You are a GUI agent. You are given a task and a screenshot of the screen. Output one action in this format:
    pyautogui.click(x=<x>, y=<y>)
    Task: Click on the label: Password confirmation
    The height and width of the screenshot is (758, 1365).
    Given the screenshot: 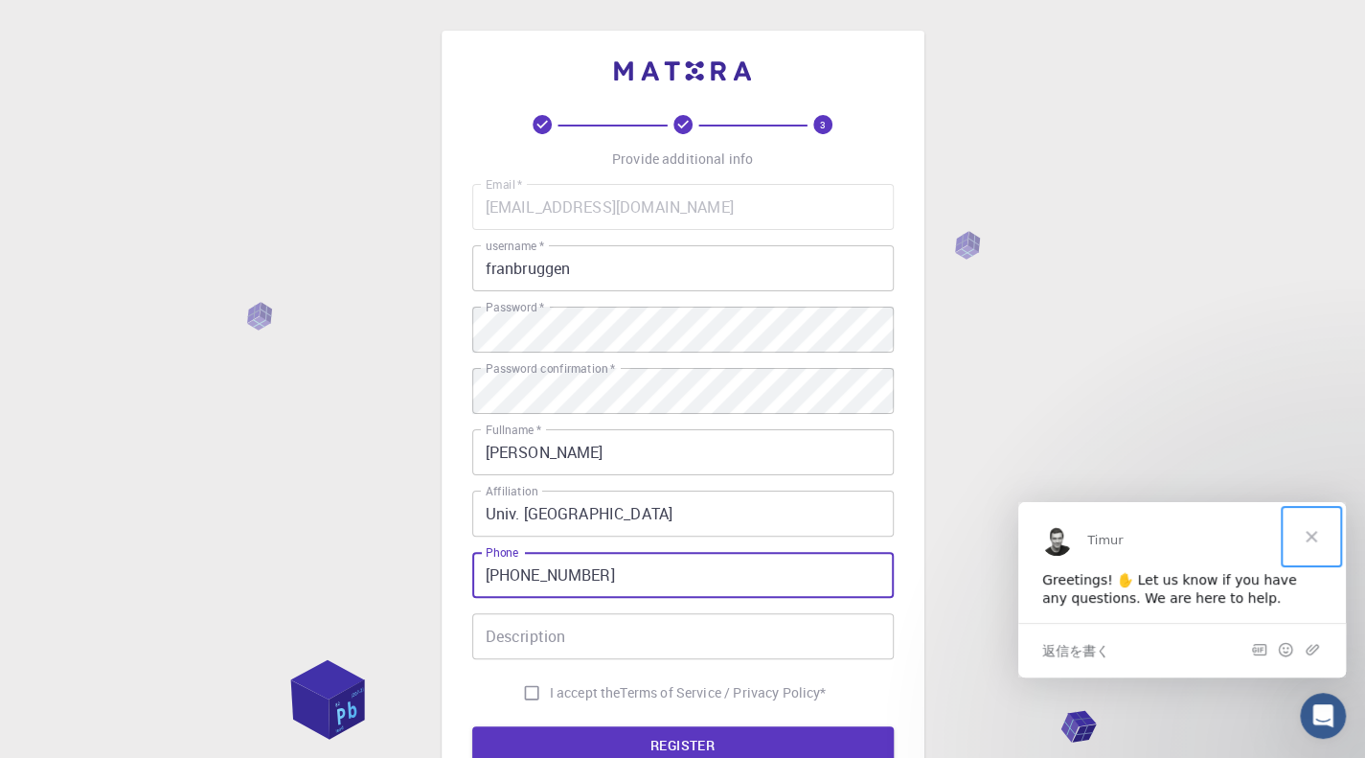 What is the action you would take?
    pyautogui.click(x=550, y=368)
    